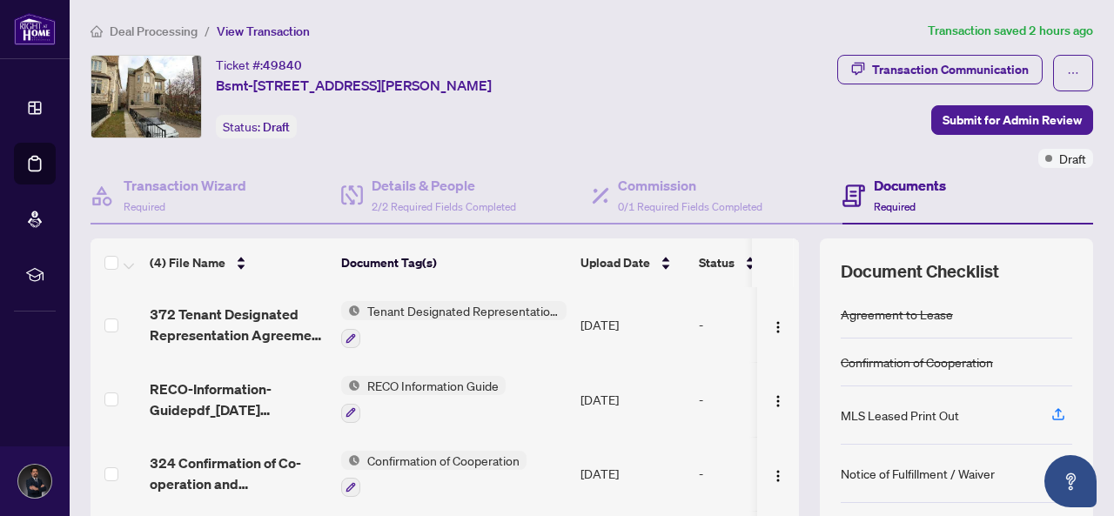 The image size is (1114, 516). Describe the element at coordinates (716, 263) in the screenshot. I see `span: Status` at that location.